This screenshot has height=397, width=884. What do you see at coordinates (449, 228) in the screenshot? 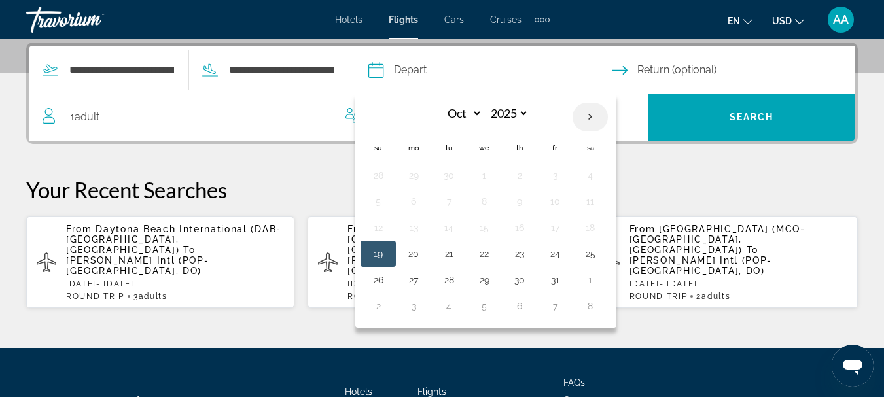
I see `button: Day 14` at bounding box center [449, 228].